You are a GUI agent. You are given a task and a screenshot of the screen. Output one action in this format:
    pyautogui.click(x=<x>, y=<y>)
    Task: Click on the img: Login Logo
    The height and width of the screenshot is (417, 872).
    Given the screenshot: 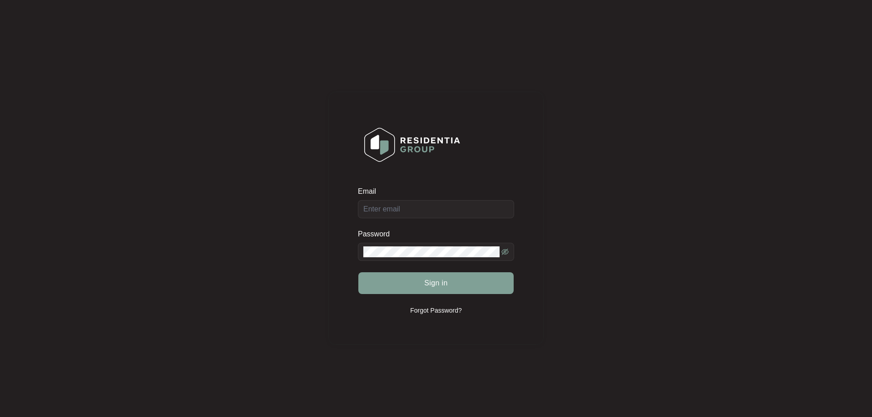 What is the action you would take?
    pyautogui.click(x=412, y=145)
    